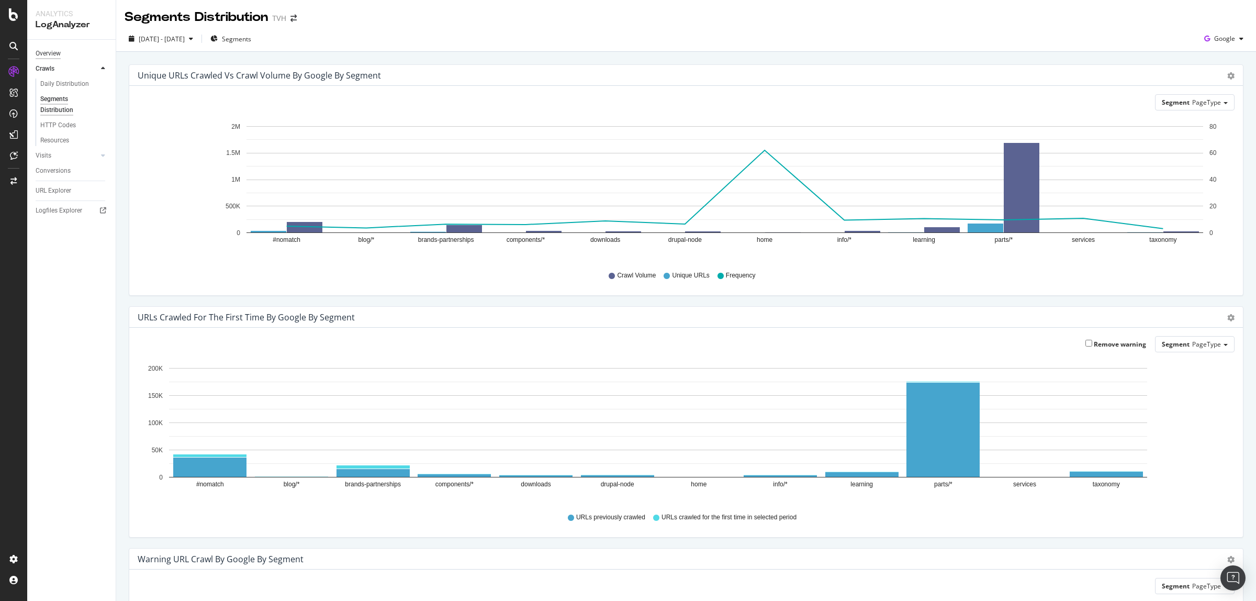 The height and width of the screenshot is (601, 1256). Describe the element at coordinates (66, 69) in the screenshot. I see `a: Crawls` at that location.